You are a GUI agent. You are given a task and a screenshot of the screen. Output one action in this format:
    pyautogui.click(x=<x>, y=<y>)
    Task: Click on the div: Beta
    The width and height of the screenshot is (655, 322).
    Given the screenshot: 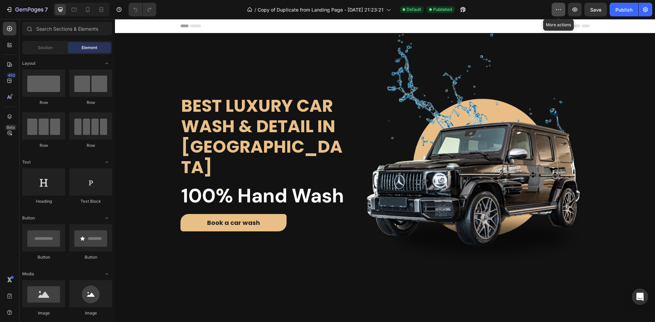 What is the action you would take?
    pyautogui.click(x=11, y=128)
    